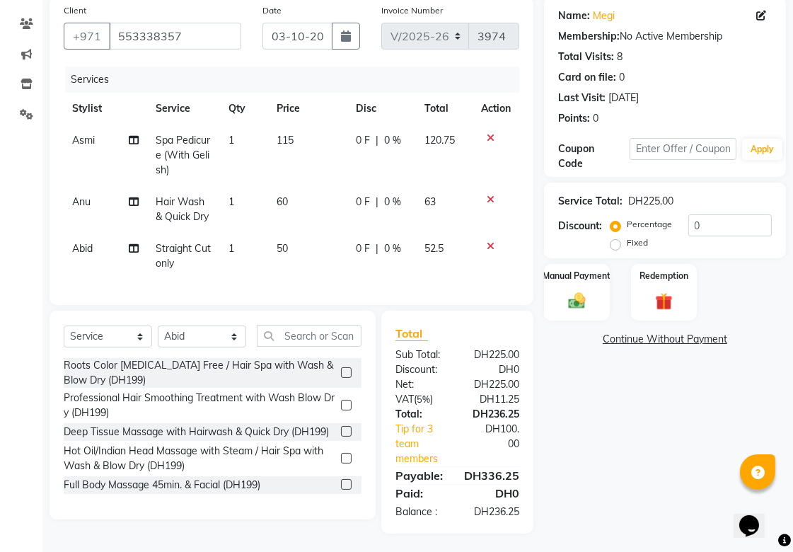  Describe the element at coordinates (664, 301) in the screenshot. I see `img: _gift.svg` at that location.